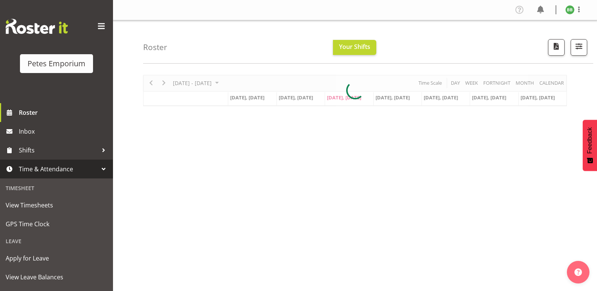 Image resolution: width=597 pixels, height=291 pixels. I want to click on a: GPS Time Clock, so click(56, 224).